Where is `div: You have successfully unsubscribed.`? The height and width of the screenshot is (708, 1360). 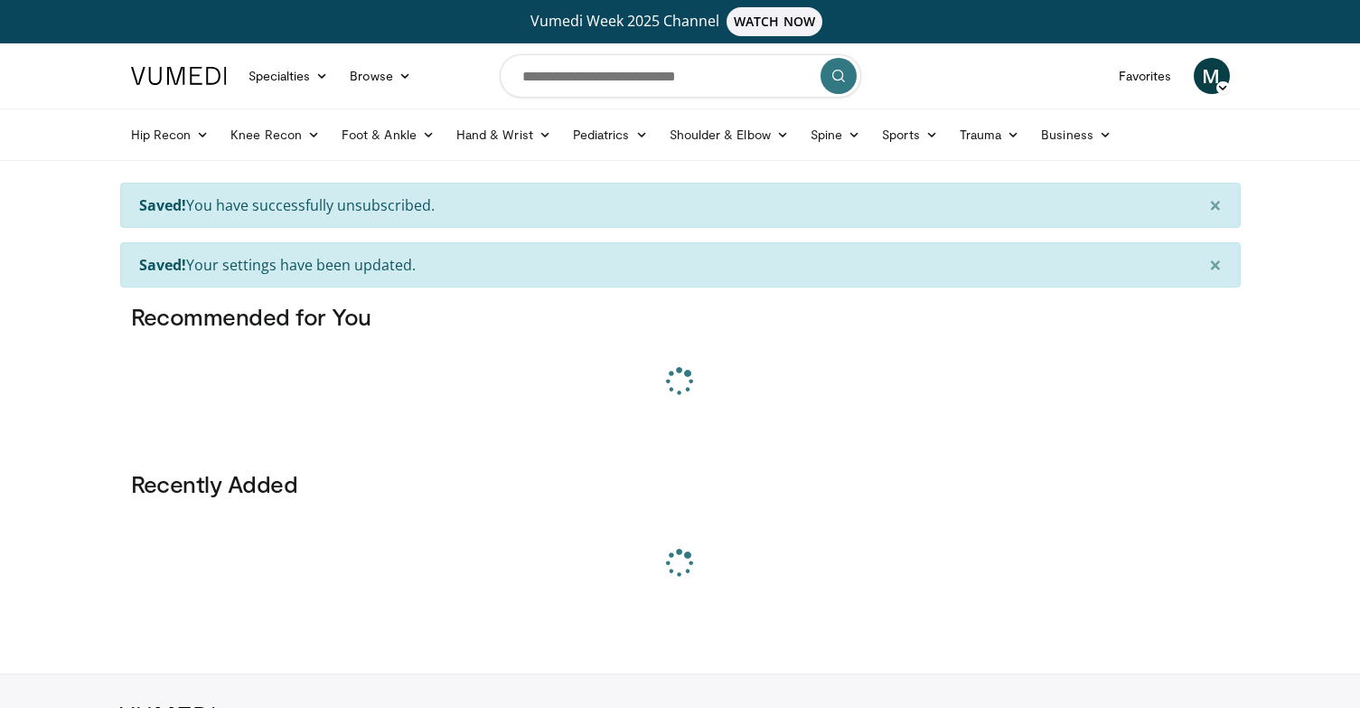 div: You have successfully unsubscribed. is located at coordinates (681, 205).